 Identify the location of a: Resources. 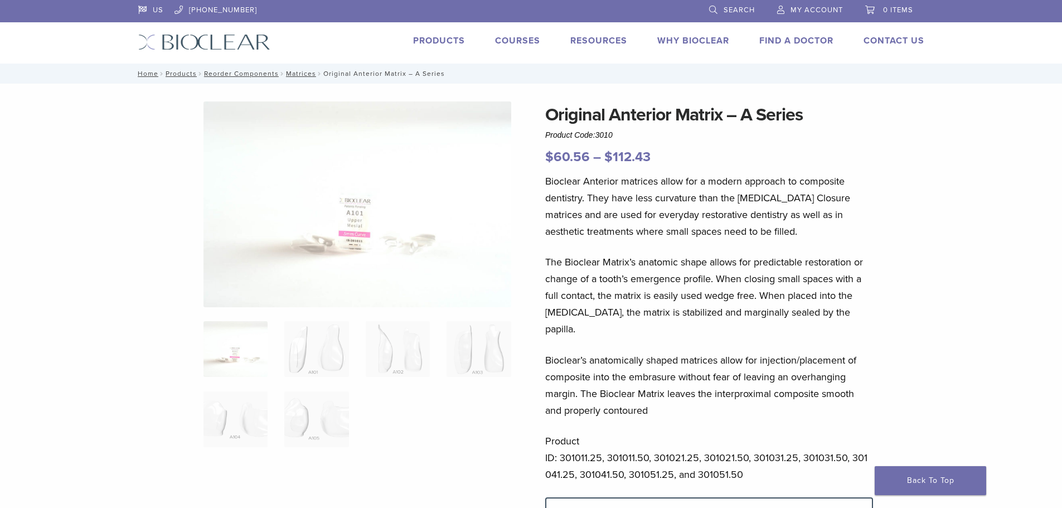
(599, 41).